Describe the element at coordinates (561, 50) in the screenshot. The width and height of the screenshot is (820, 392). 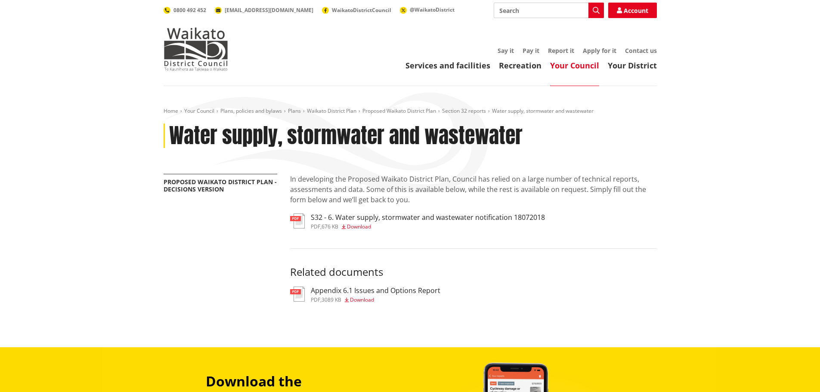
I see `a: Report it` at that location.